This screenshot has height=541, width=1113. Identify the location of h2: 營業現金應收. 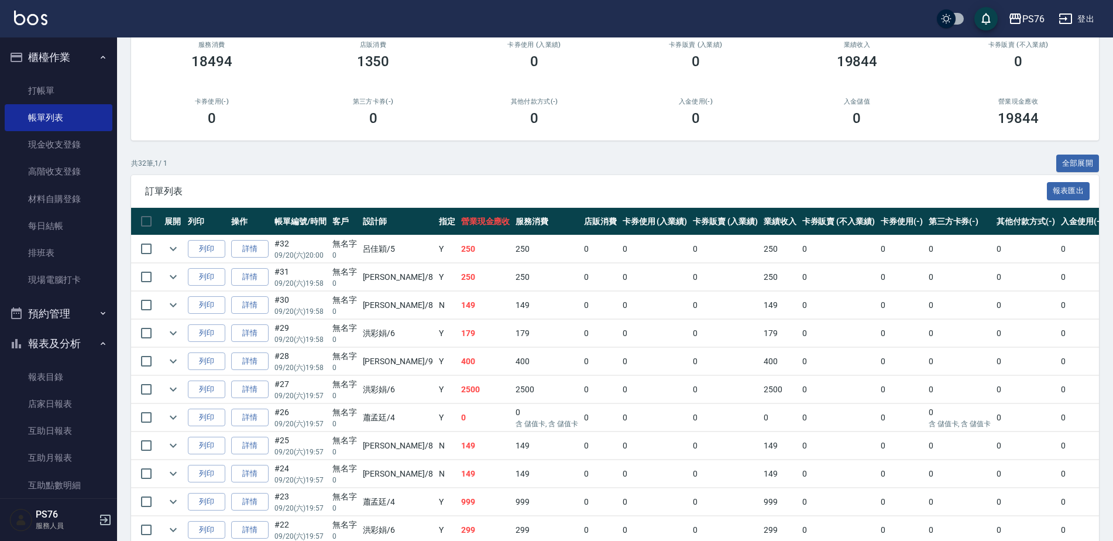
(1018, 101).